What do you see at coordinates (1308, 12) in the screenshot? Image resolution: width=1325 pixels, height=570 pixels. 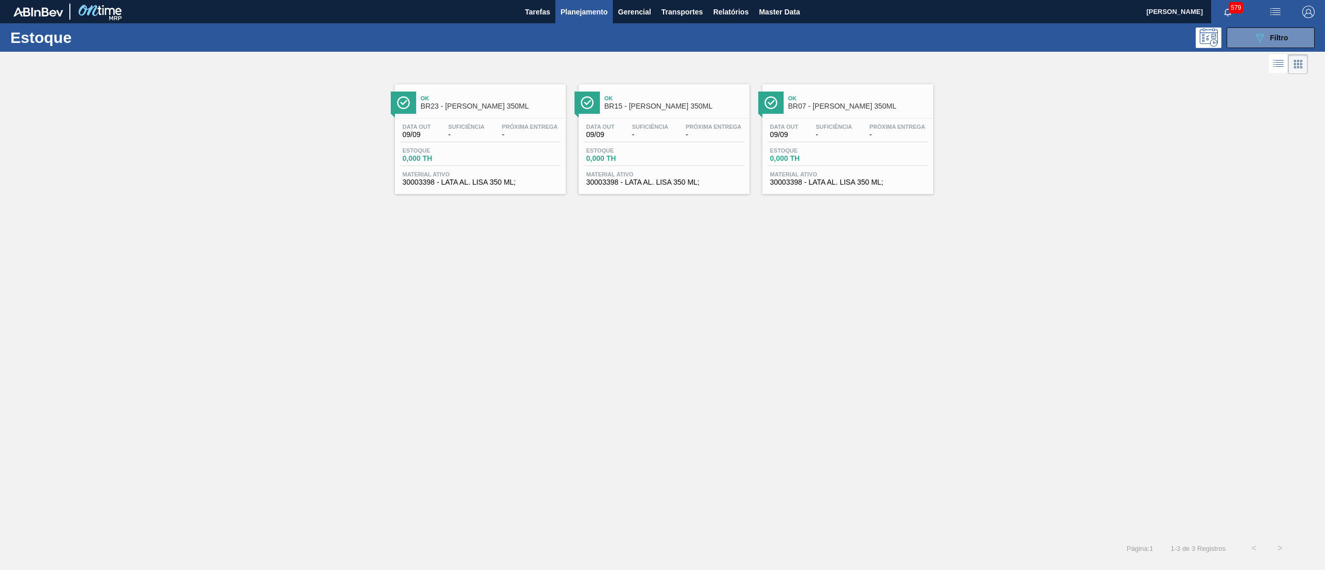 I see `img: Logout` at bounding box center [1308, 12].